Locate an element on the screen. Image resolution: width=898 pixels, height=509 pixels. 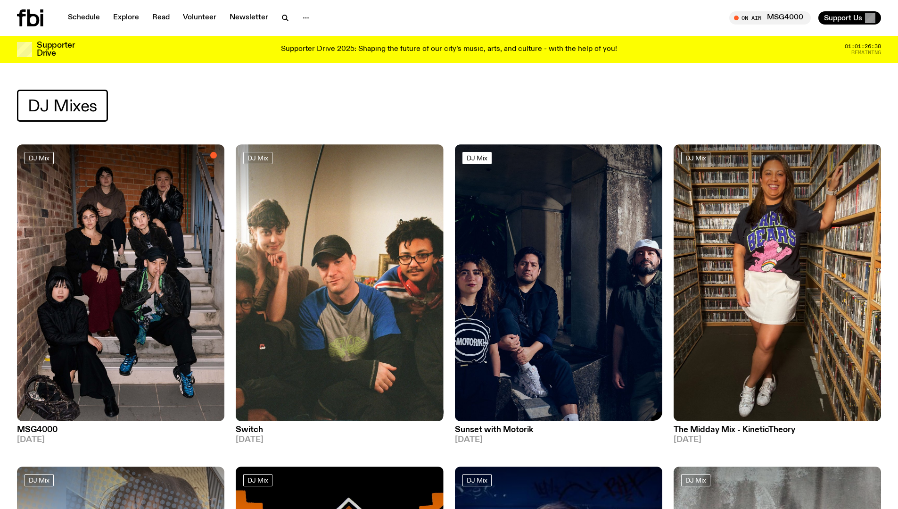
a: Newsletter is located at coordinates (249, 18).